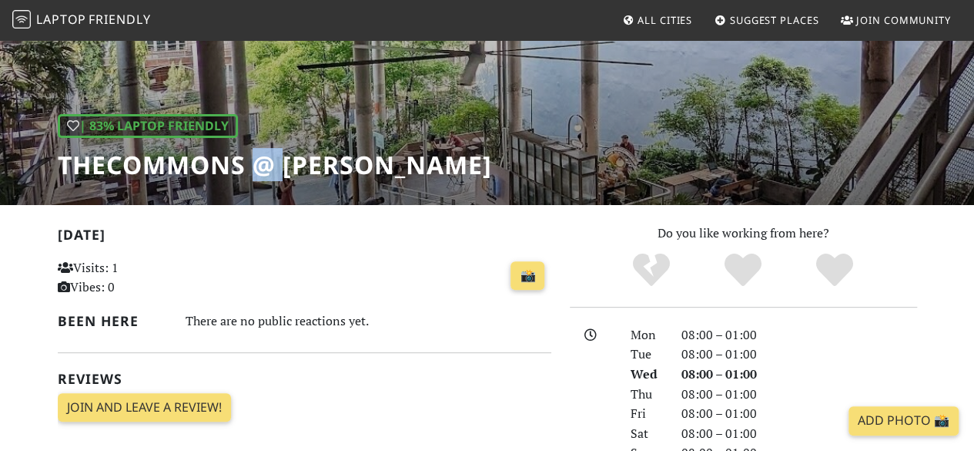 The height and width of the screenshot is (451, 974). I want to click on span: All Cities, so click(665, 20).